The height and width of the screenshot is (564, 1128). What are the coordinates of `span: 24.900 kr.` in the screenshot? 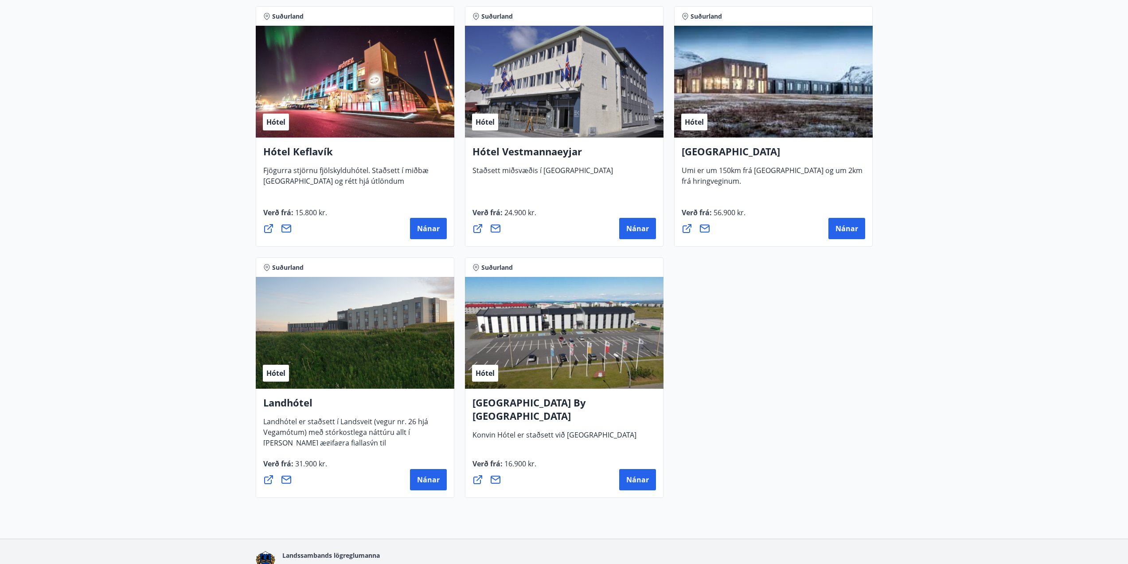 It's located at (520, 212).